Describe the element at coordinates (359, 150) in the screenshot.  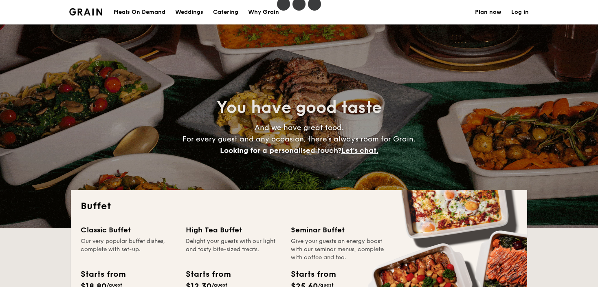
I see `span: Let's chat.` at that location.